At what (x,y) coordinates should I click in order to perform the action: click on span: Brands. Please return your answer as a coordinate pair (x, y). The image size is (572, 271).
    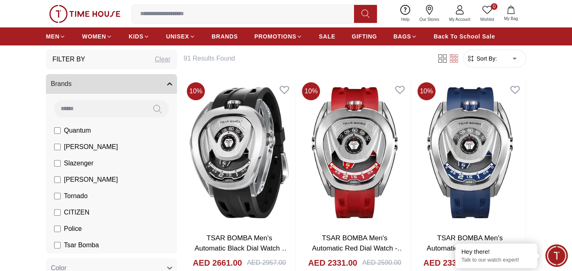
    Looking at the image, I should click on (61, 84).